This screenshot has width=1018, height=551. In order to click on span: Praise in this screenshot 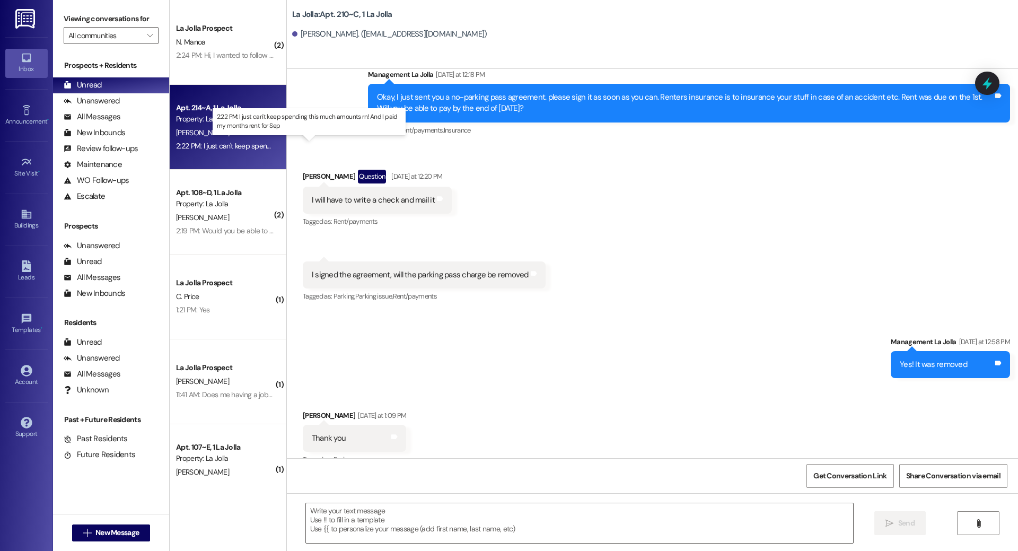, I will do `click(342, 459)`.